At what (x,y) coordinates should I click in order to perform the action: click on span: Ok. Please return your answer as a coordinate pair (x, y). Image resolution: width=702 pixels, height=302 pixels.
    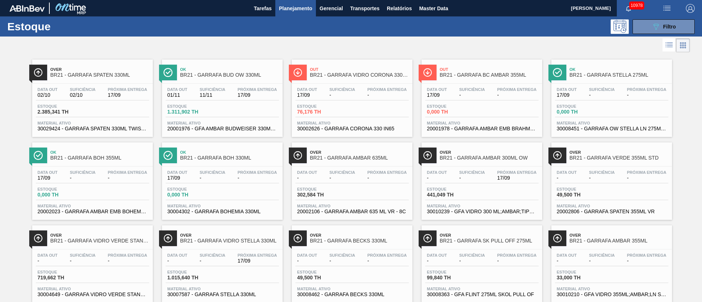
    Looking at the image, I should click on (100, 152).